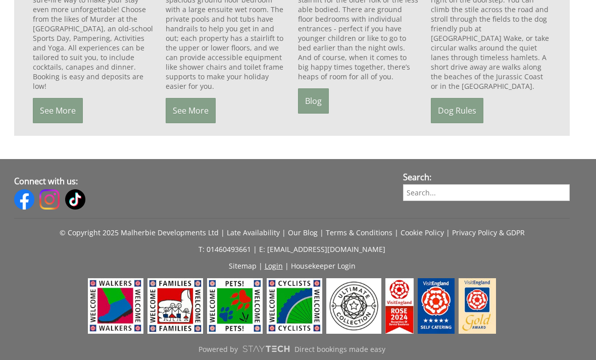 This screenshot has width=596, height=360. Describe the element at coordinates (242, 266) in the screenshot. I see `a: Sitemap` at that location.